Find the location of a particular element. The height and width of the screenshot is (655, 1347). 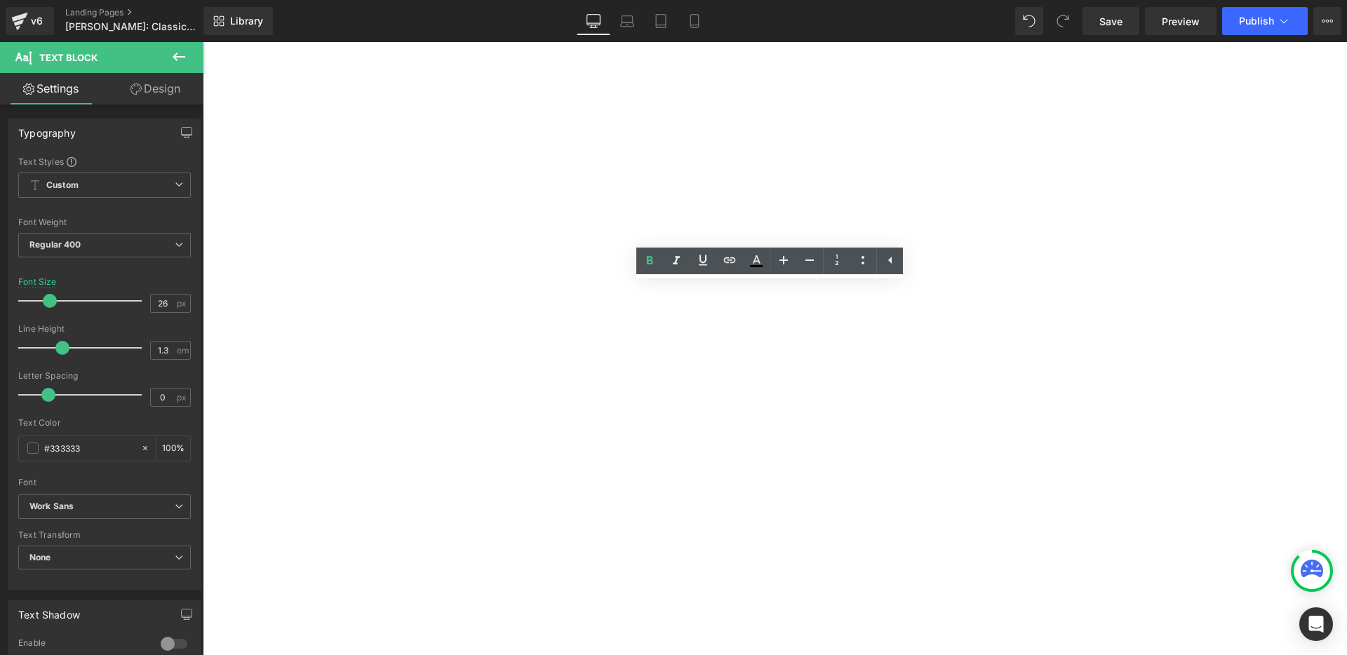

div: Text Transform is located at coordinates (105, 535).